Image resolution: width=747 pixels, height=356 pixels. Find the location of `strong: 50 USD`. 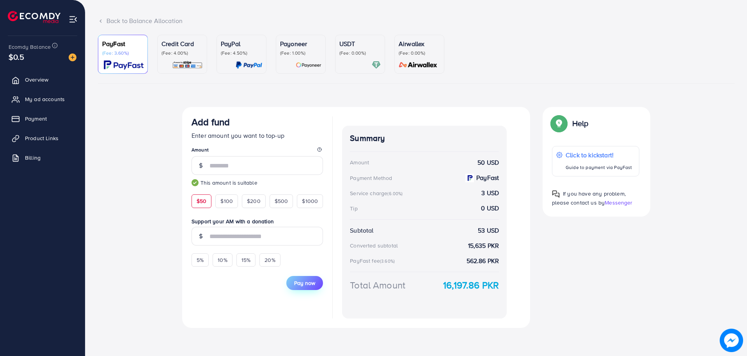

strong: 50 USD is located at coordinates (488, 162).